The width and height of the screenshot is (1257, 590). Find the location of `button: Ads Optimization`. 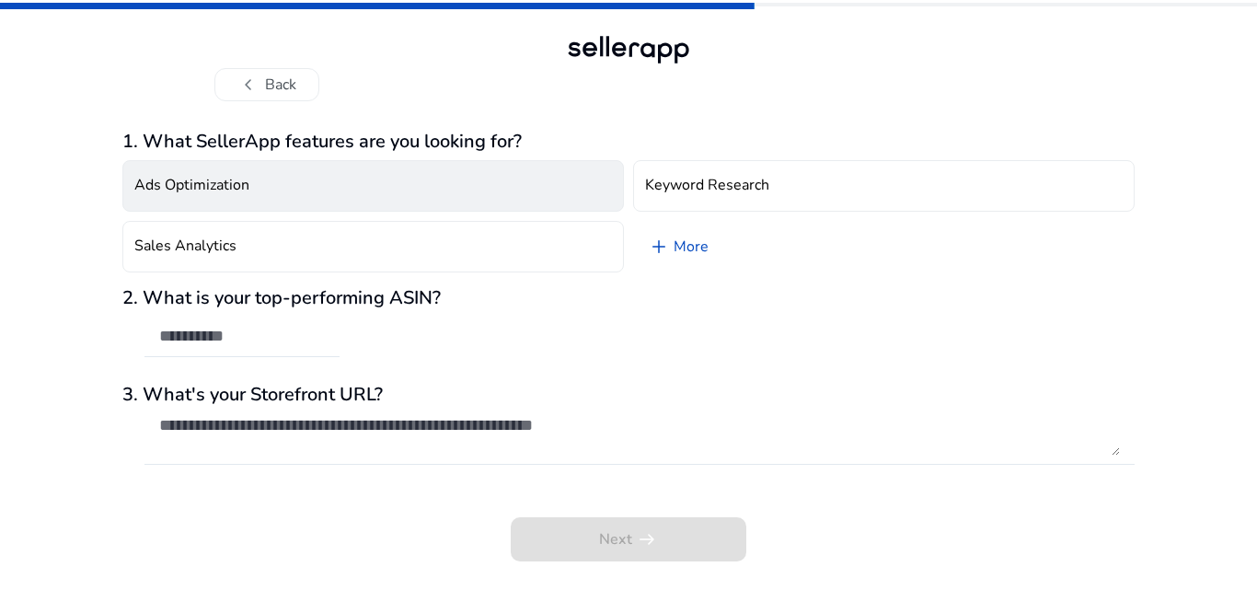

button: Ads Optimization is located at coordinates (373, 186).